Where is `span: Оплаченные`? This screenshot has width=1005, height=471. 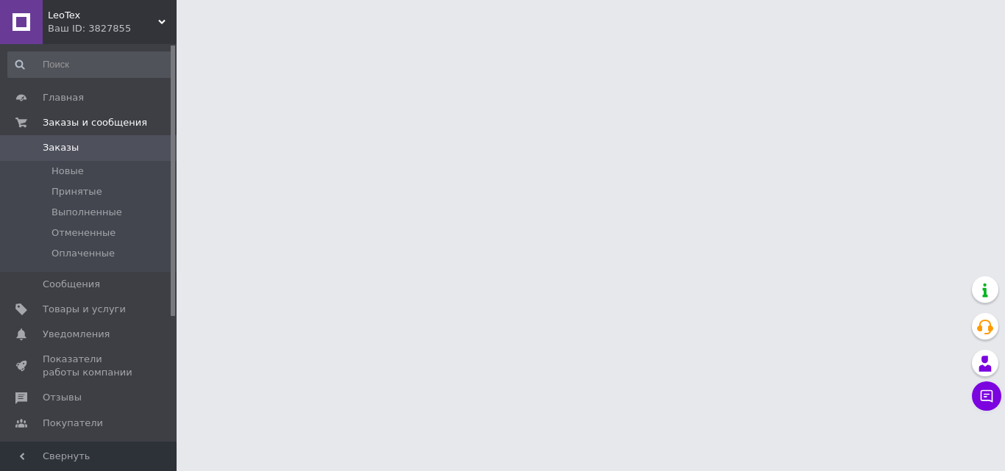 span: Оплаченные is located at coordinates (83, 254).